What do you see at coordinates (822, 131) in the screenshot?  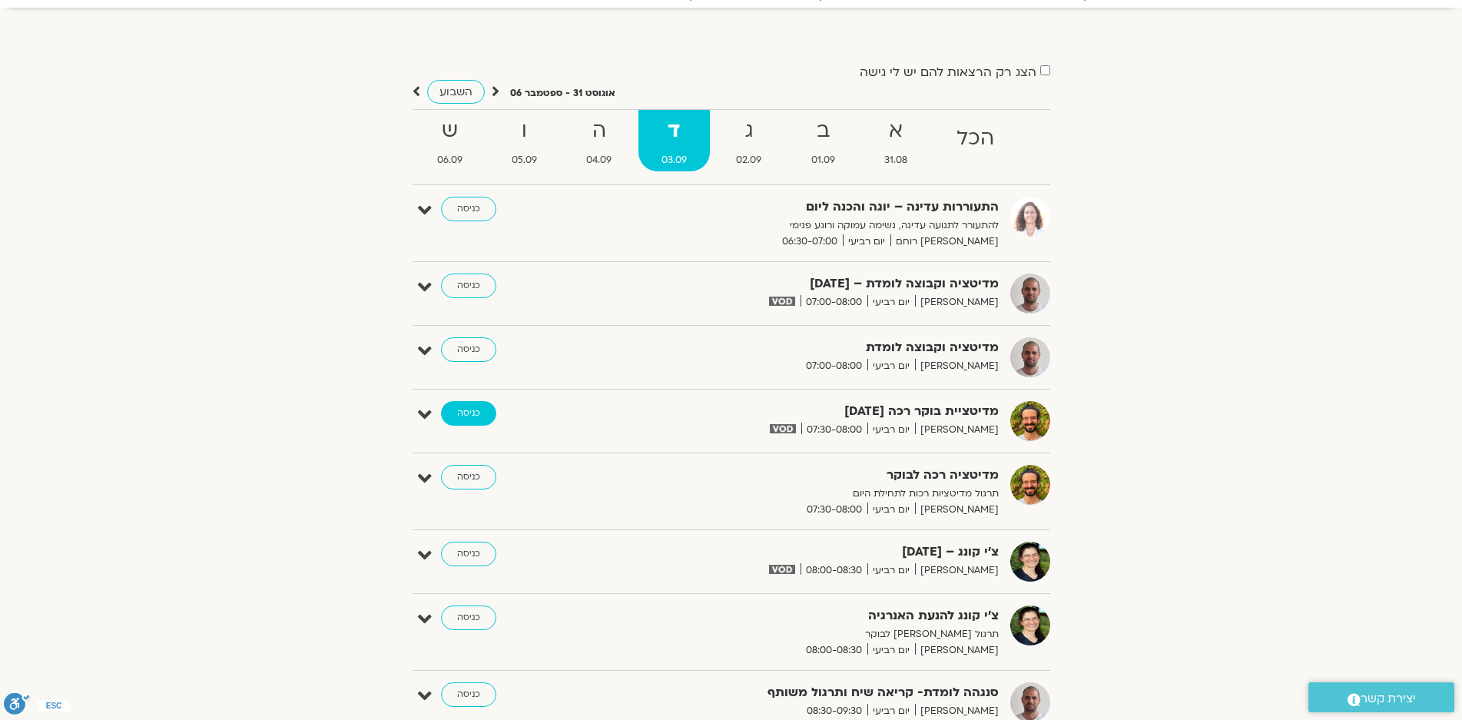 I see `strong: ב` at bounding box center [822, 131].